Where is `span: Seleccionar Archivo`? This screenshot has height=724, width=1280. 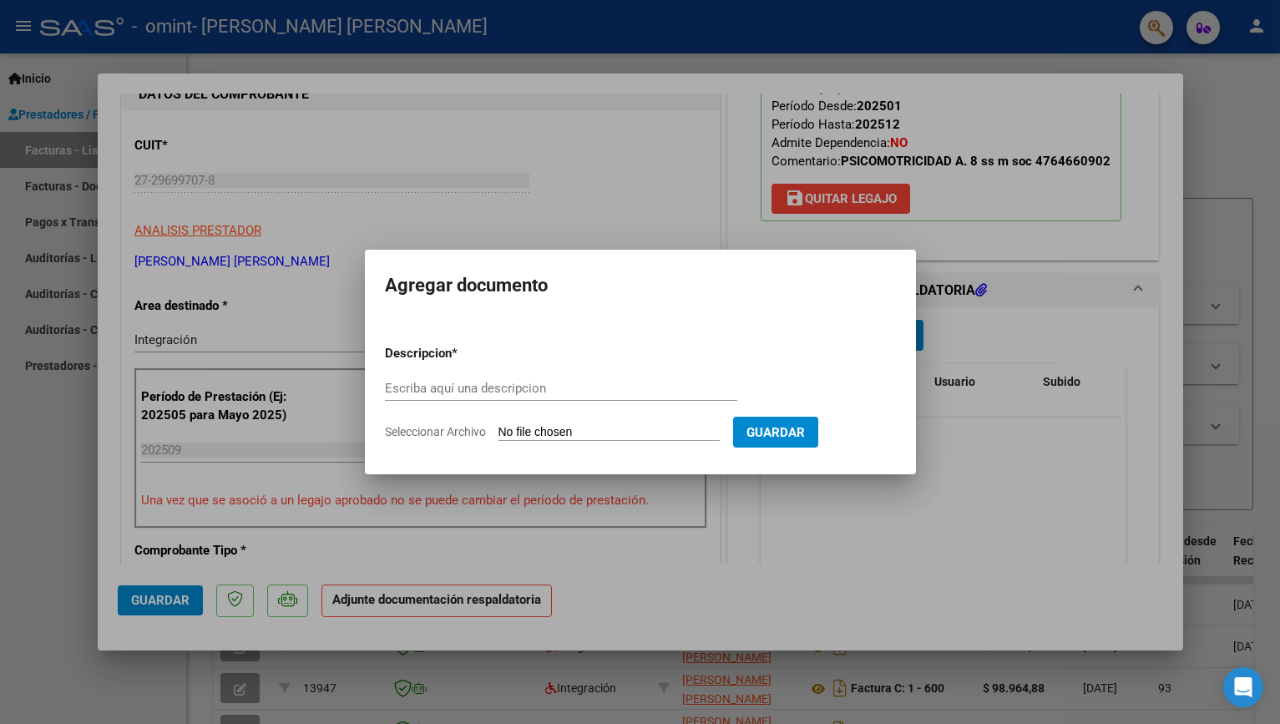
span: Seleccionar Archivo is located at coordinates (435, 432).